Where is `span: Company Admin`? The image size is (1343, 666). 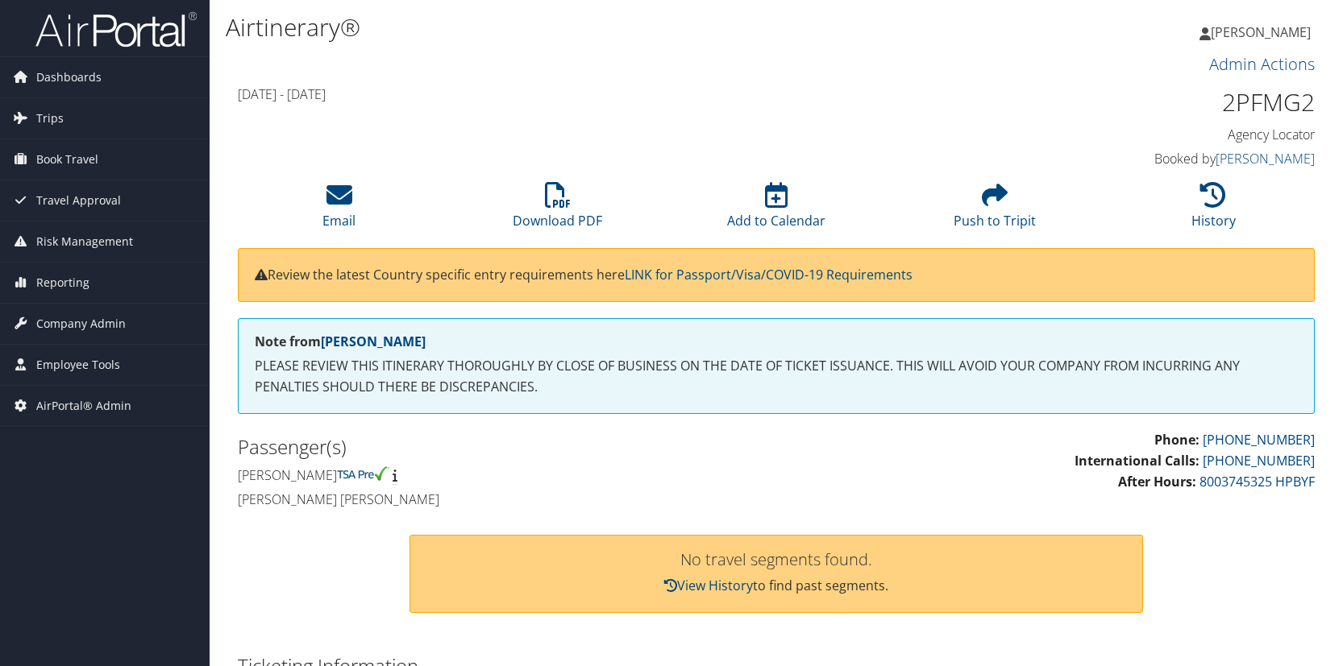 span: Company Admin is located at coordinates (81, 324).